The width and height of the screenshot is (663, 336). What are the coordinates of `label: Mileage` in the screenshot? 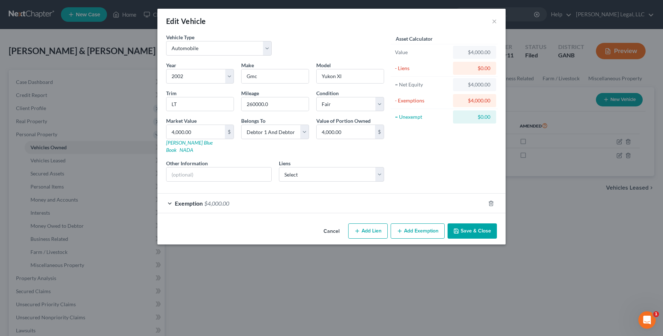 It's located at (250, 93).